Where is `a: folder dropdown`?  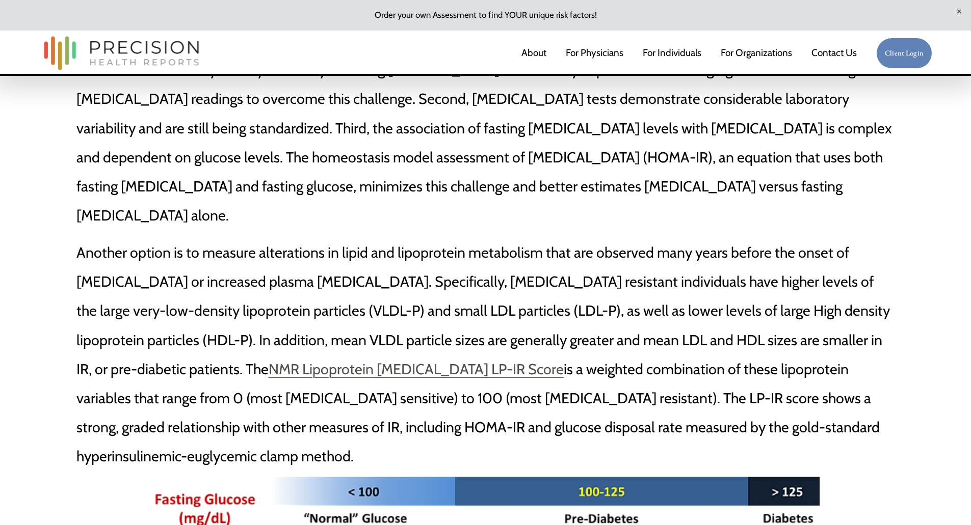
a: folder dropdown is located at coordinates (756, 54).